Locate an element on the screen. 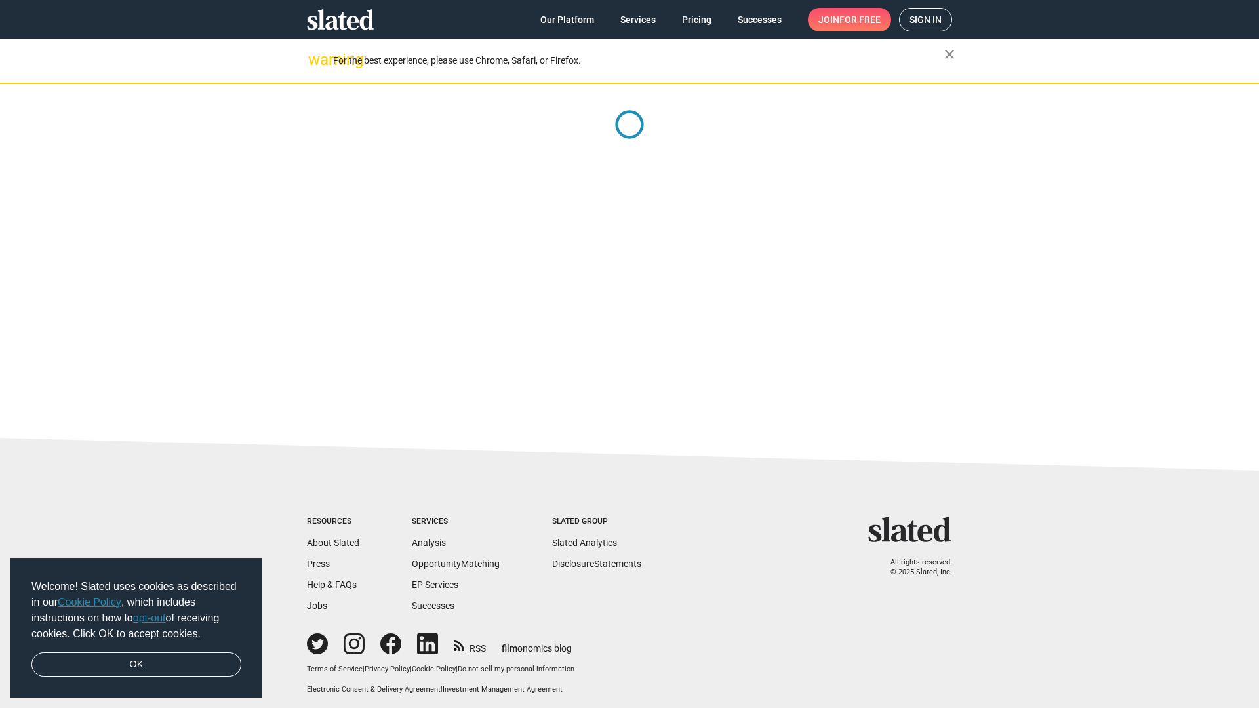  a: opt-out is located at coordinates (150, 618).